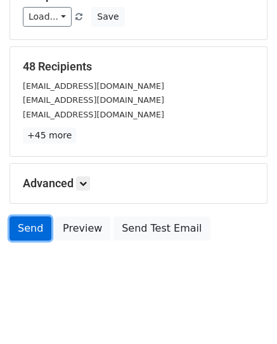  I want to click on a: Send Test Email, so click(162, 228).